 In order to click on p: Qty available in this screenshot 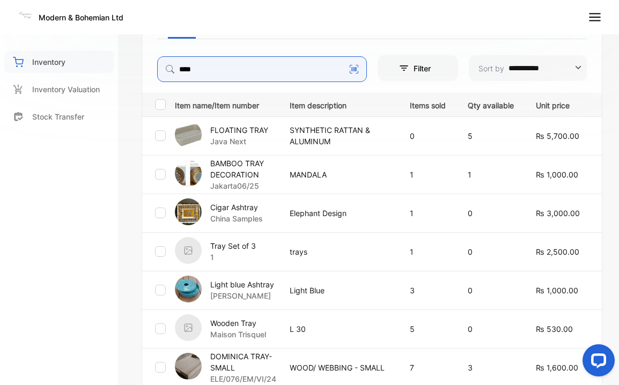, I will do `click(491, 104)`.